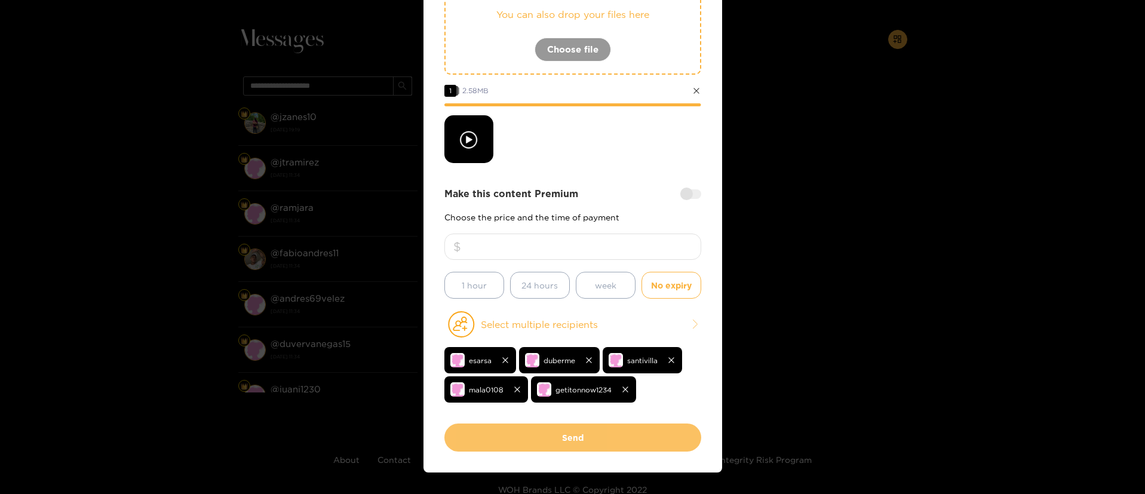 The image size is (1145, 494). I want to click on span: 1, so click(450, 91).